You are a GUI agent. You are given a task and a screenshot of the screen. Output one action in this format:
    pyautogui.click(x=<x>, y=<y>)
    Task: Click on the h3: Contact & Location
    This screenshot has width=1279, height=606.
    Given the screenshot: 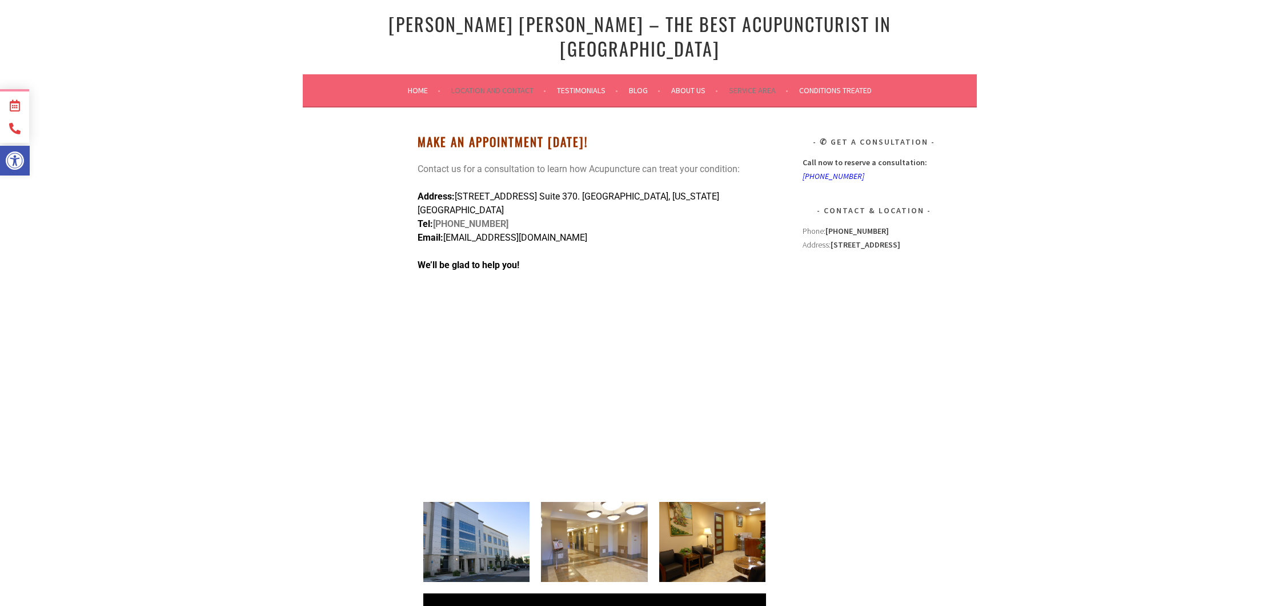 What is the action you would take?
    pyautogui.click(x=874, y=210)
    